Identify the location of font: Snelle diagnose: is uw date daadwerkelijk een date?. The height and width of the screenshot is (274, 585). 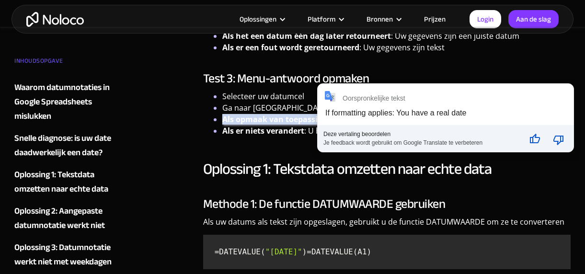
(63, 145).